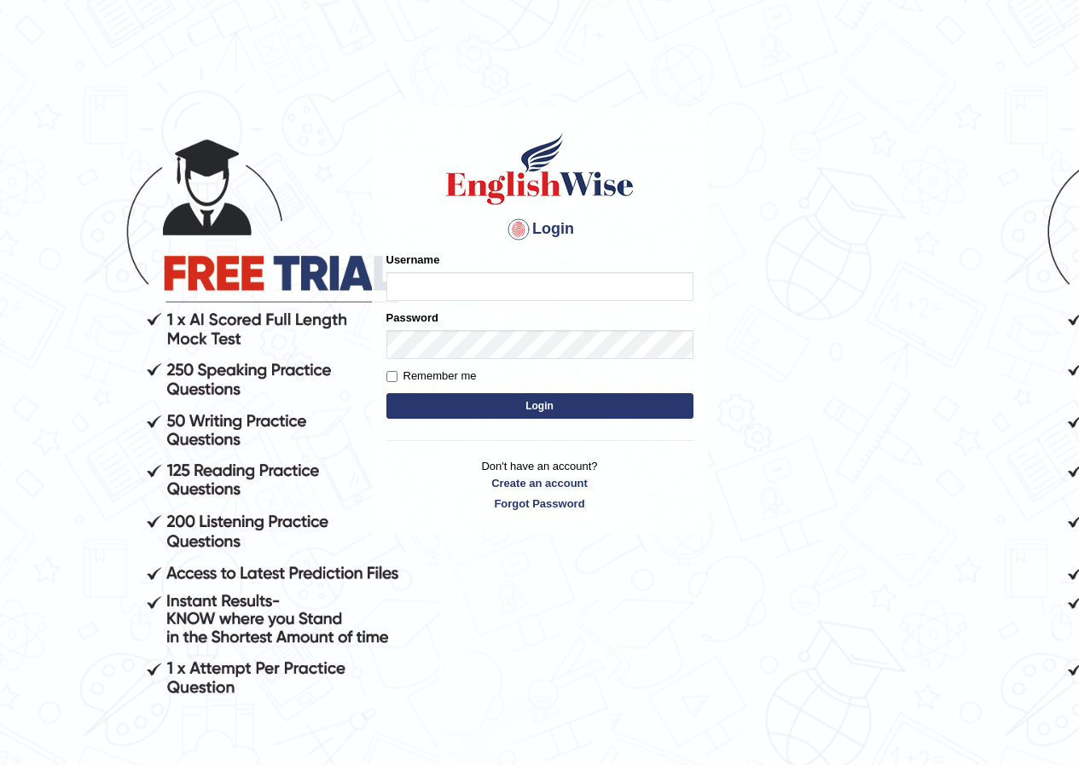  I want to click on a: Create an account, so click(540, 483).